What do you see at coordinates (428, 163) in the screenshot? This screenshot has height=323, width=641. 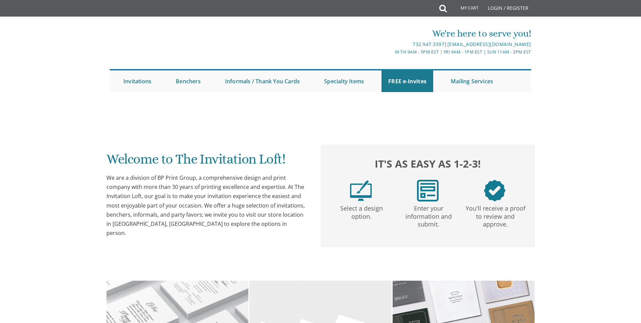 I see `h2: It's as easy as 1-2-3!` at bounding box center [428, 163].